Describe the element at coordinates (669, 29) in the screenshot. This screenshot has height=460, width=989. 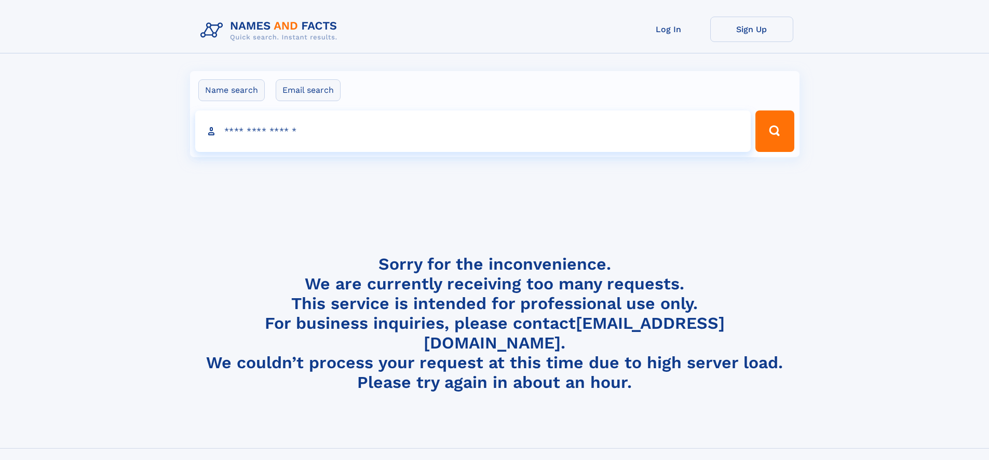
I see `a: Log In` at that location.